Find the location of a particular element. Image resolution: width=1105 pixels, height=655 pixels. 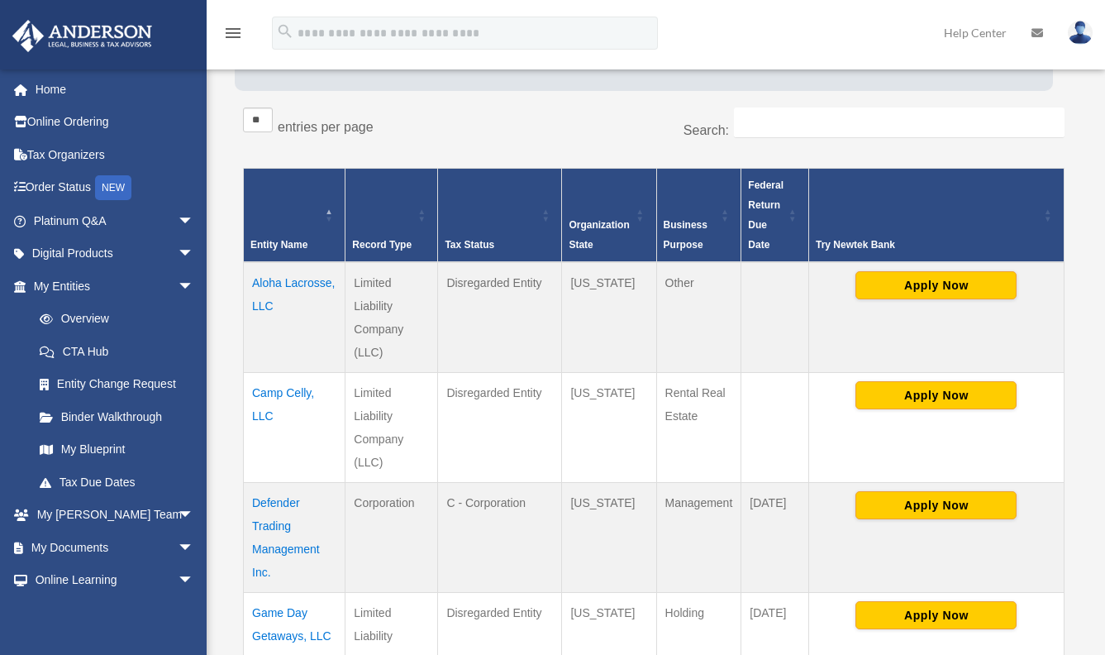

a: Tax Due Dates is located at coordinates (117, 482).